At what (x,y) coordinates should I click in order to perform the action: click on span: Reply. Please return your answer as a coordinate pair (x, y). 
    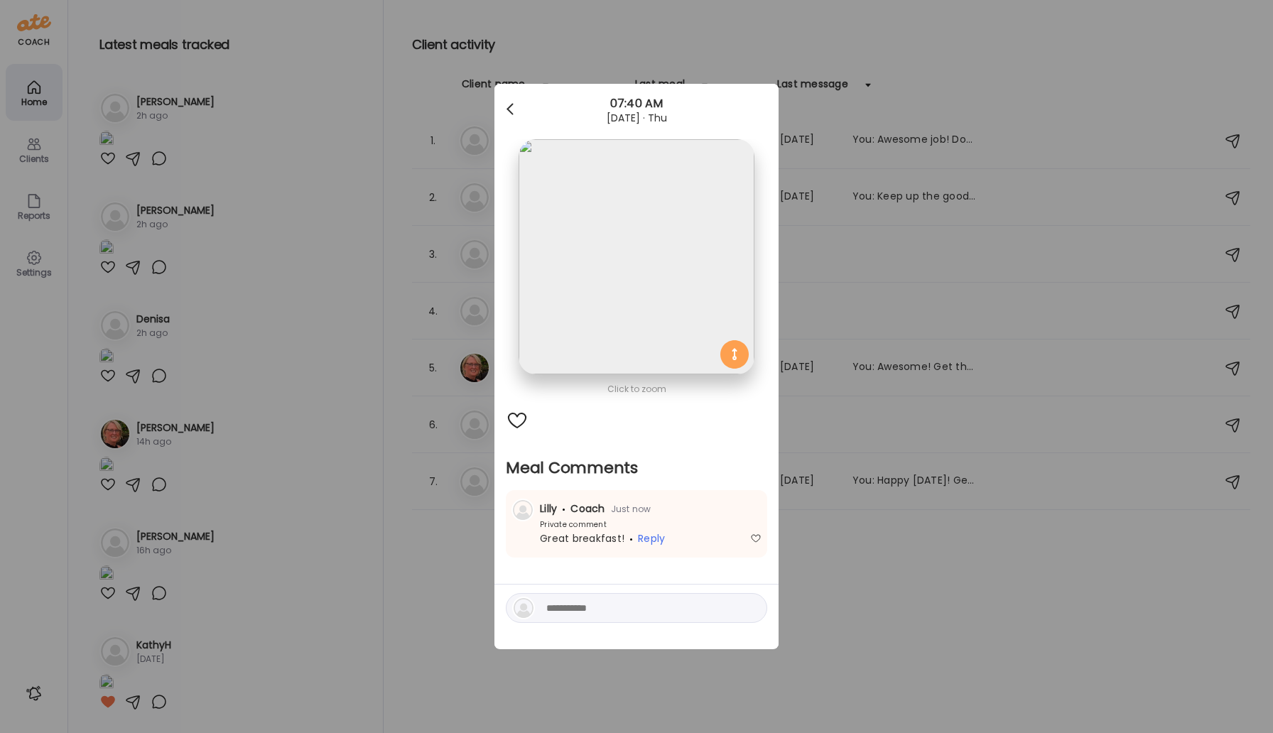
    Looking at the image, I should click on (652, 539).